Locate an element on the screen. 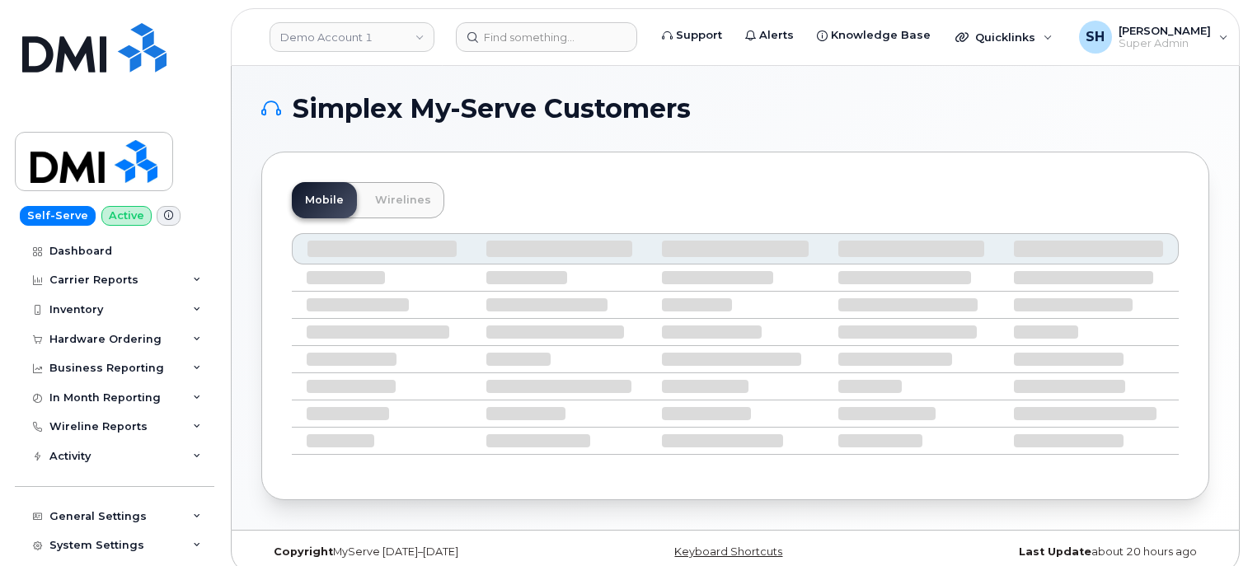 The width and height of the screenshot is (1248, 566). a: Keyboard Shortcuts is located at coordinates (728, 552).